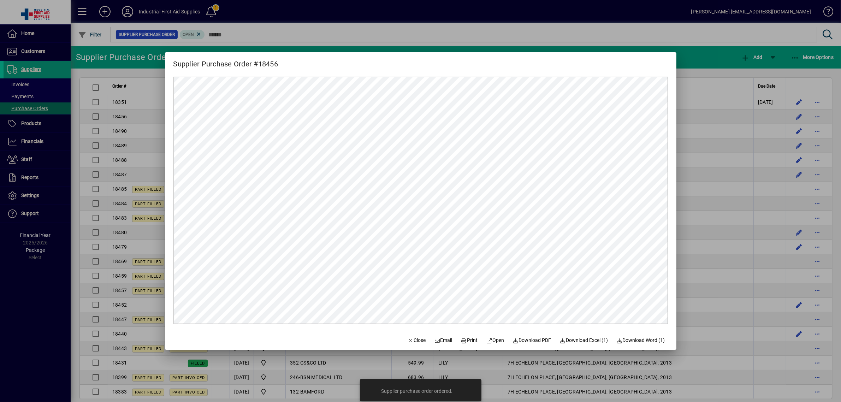 Image resolution: width=841 pixels, height=402 pixels. I want to click on a: Open, so click(495, 340).